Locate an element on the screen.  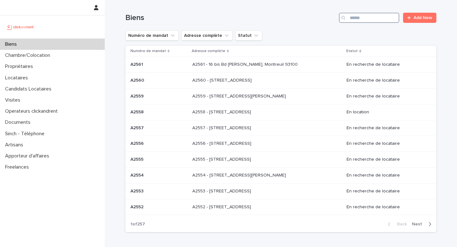
p: Statut is located at coordinates (352, 51).